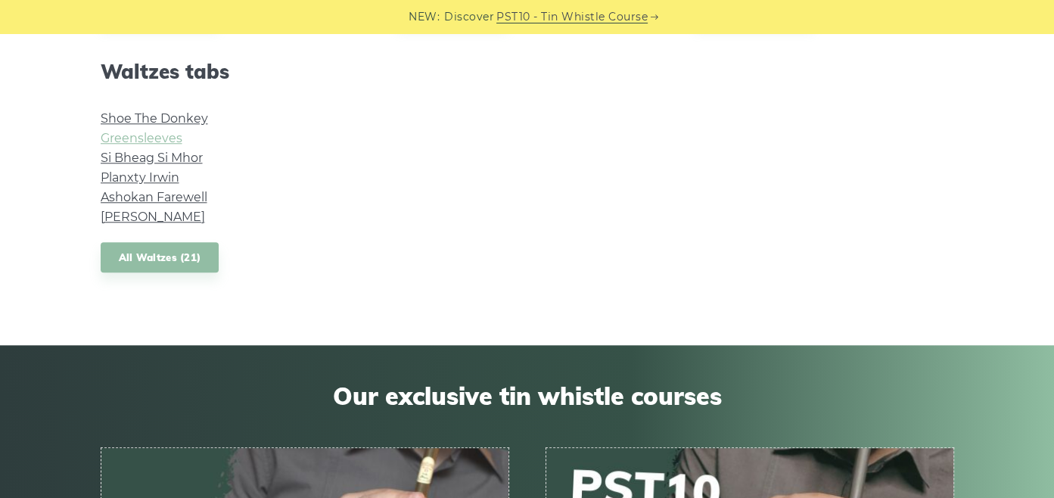 This screenshot has height=498, width=1054. I want to click on a: Planxty Irwin, so click(140, 177).